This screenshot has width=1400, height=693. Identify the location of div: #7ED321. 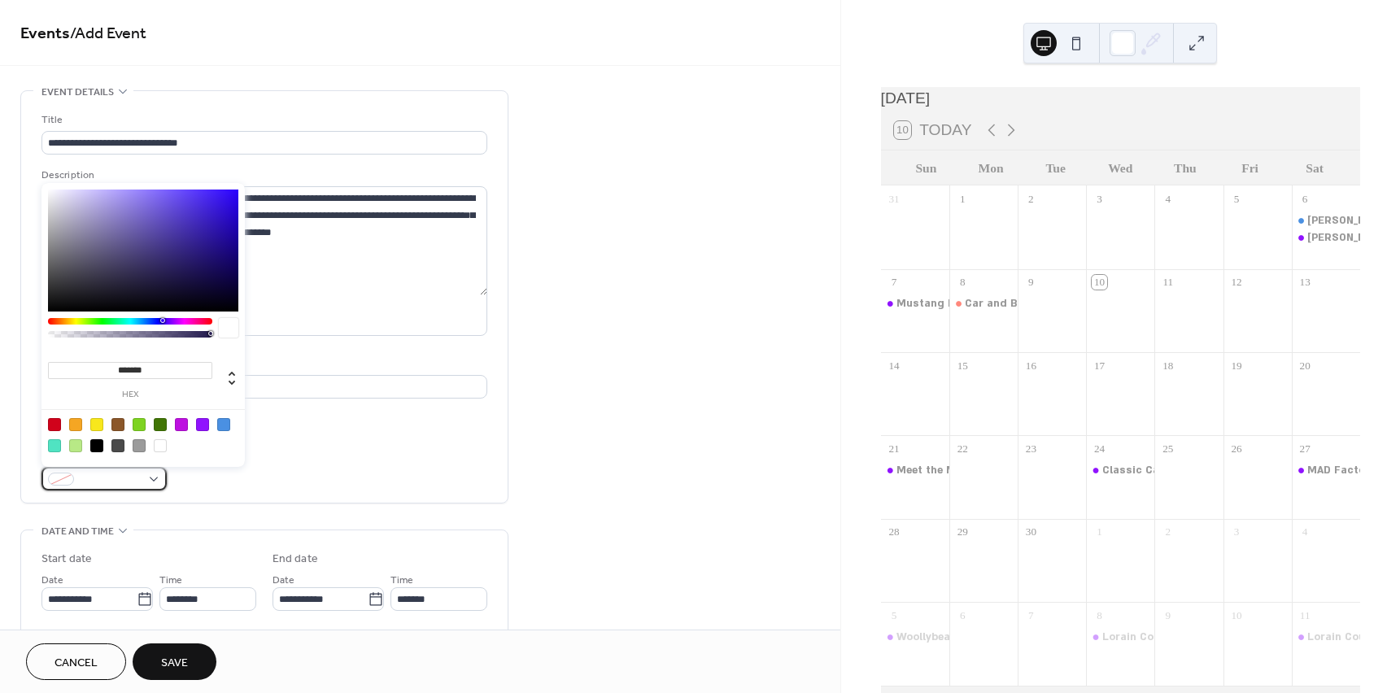
(139, 425).